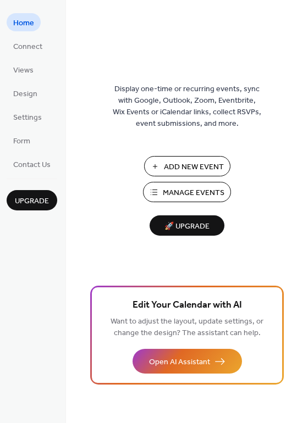 Image resolution: width=308 pixels, height=423 pixels. Describe the element at coordinates (187, 107) in the screenshot. I see `span: Display one-time or recurring events, sync with Google, Outlook, Zoom, Eventbrite, Wix Events or ...` at that location.